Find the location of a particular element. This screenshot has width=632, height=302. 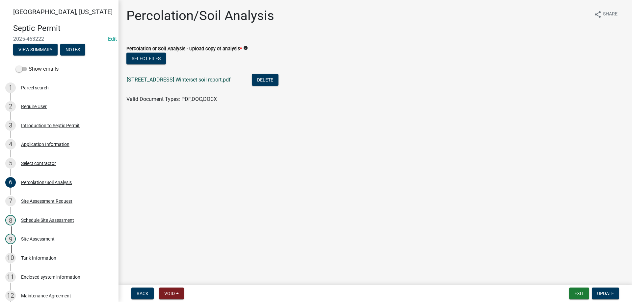

span: Back is located at coordinates (142, 294).